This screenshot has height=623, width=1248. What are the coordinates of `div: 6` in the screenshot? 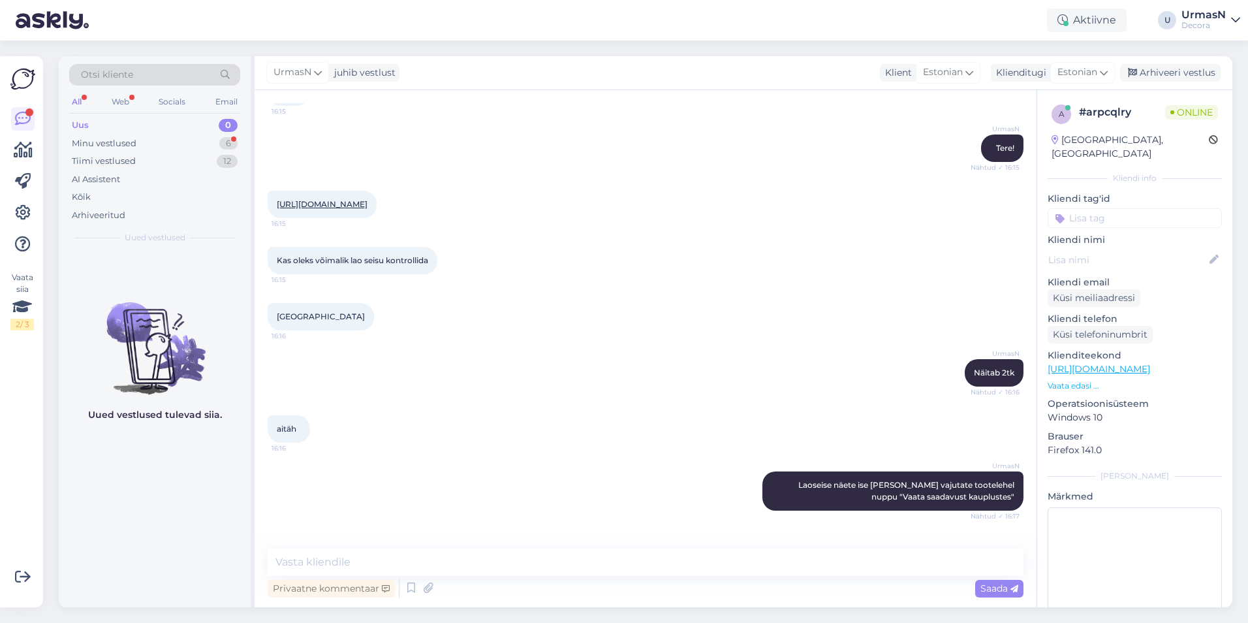 It's located at (229, 144).